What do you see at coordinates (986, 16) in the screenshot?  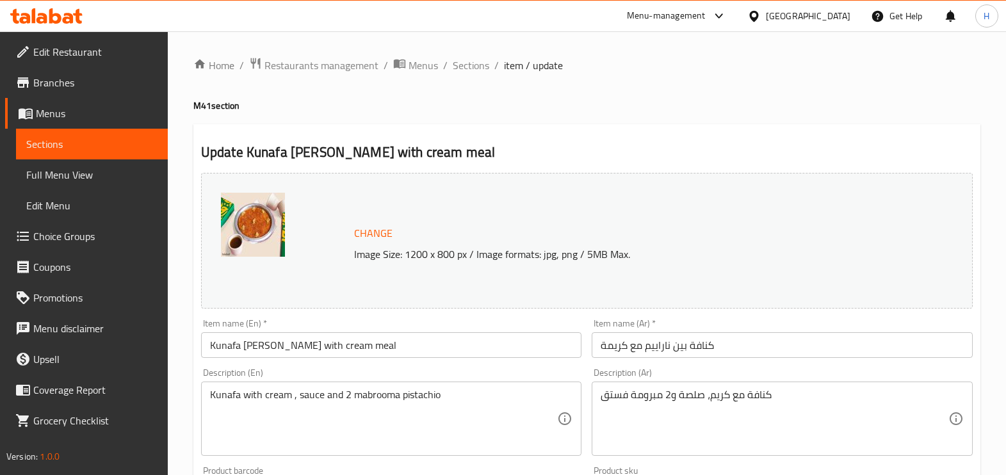 I see `span: H` at bounding box center [986, 16].